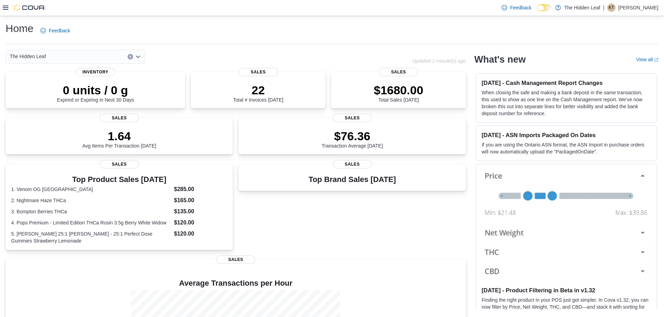 The height and width of the screenshot is (317, 664). What do you see at coordinates (91, 223) in the screenshot?
I see `dt: 4. Pops Premium - Limited Edition THCa Rosin 3.5g Berry White Widow` at bounding box center [91, 223].